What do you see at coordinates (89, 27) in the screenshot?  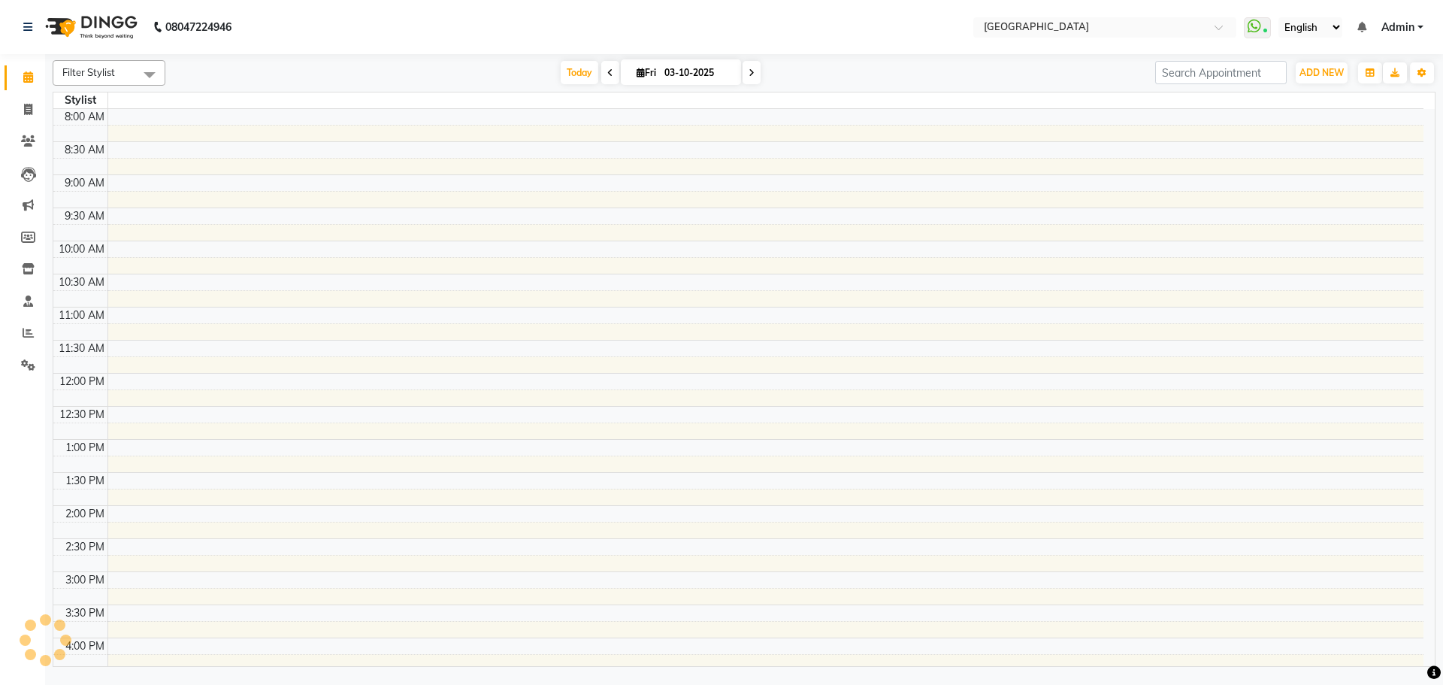 I see `img: logo` at bounding box center [89, 27].